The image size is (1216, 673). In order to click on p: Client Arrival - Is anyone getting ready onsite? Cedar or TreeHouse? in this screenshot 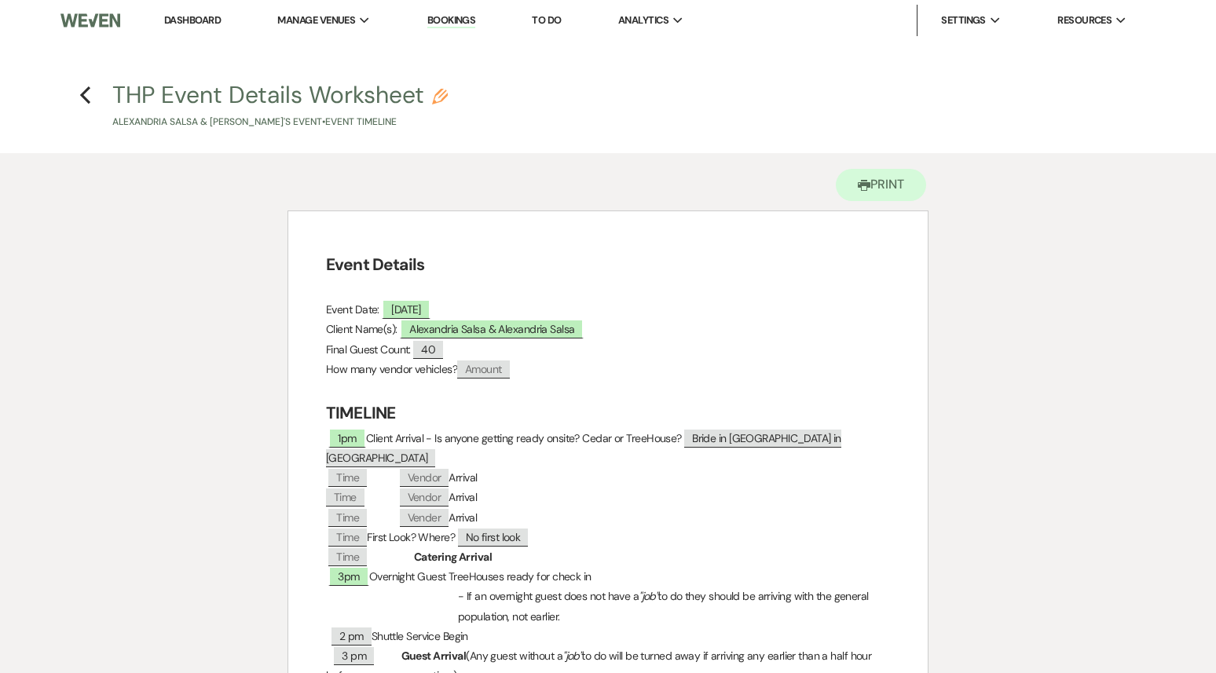, I will do `click(608, 448)`.